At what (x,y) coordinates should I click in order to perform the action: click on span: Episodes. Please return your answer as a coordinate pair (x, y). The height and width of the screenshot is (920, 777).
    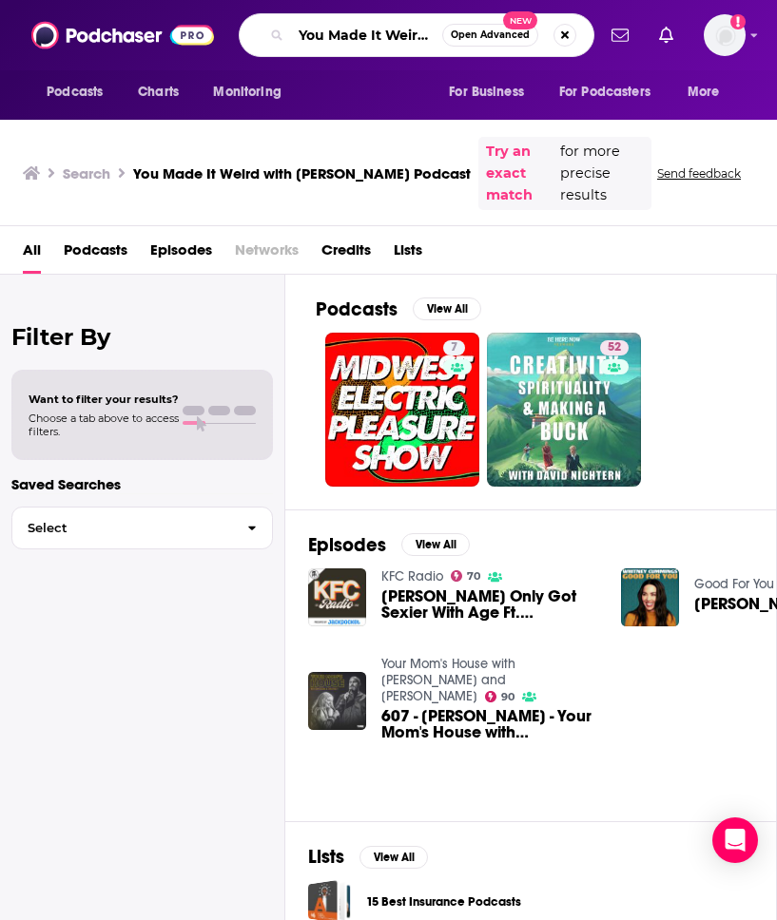
    Looking at the image, I should click on (181, 253).